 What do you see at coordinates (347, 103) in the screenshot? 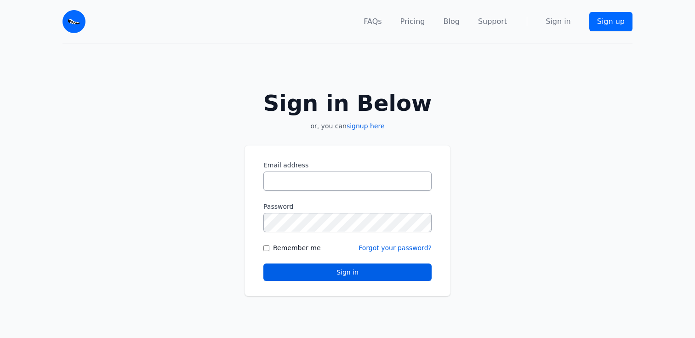
I see `h2: Sign in Below` at bounding box center [347, 103].